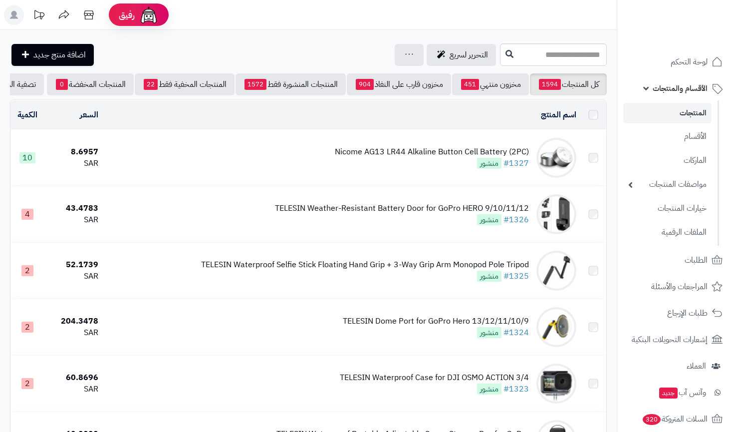 The image size is (734, 432). I want to click on span: 10, so click(27, 158).